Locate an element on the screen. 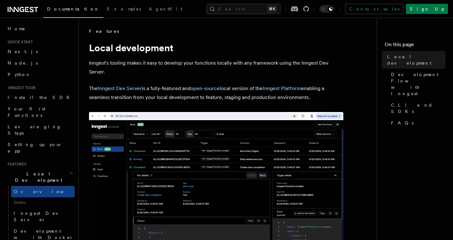  span: Inngest tour is located at coordinates (20, 88).